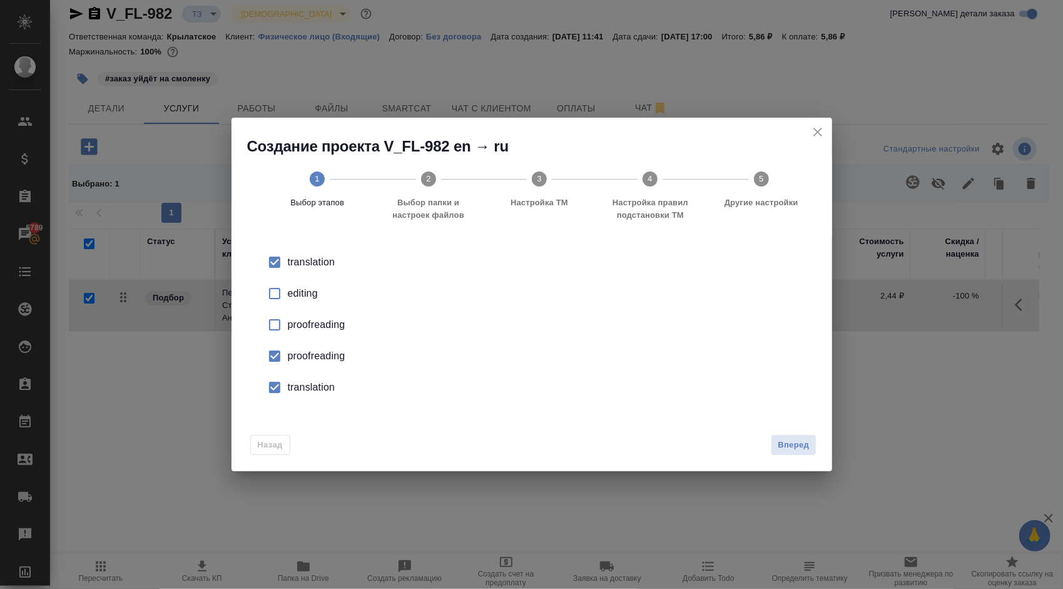 This screenshot has width=1063, height=589. What do you see at coordinates (761, 178) in the screenshot?
I see `text: 5` at bounding box center [761, 178].